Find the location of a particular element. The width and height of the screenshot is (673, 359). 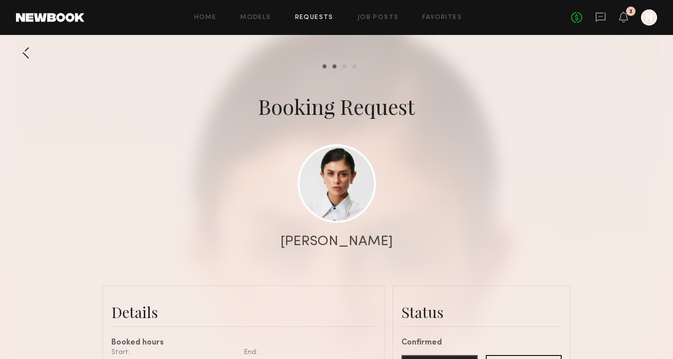

a: Favorites is located at coordinates (442, 17).